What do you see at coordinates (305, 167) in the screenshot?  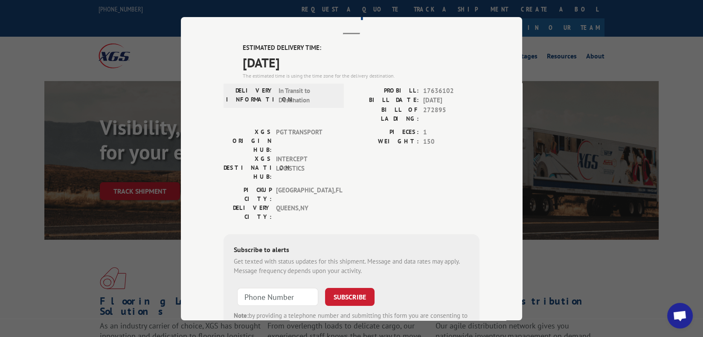 I see `span: INTERCEPT LOGISTICS` at bounding box center [305, 167].